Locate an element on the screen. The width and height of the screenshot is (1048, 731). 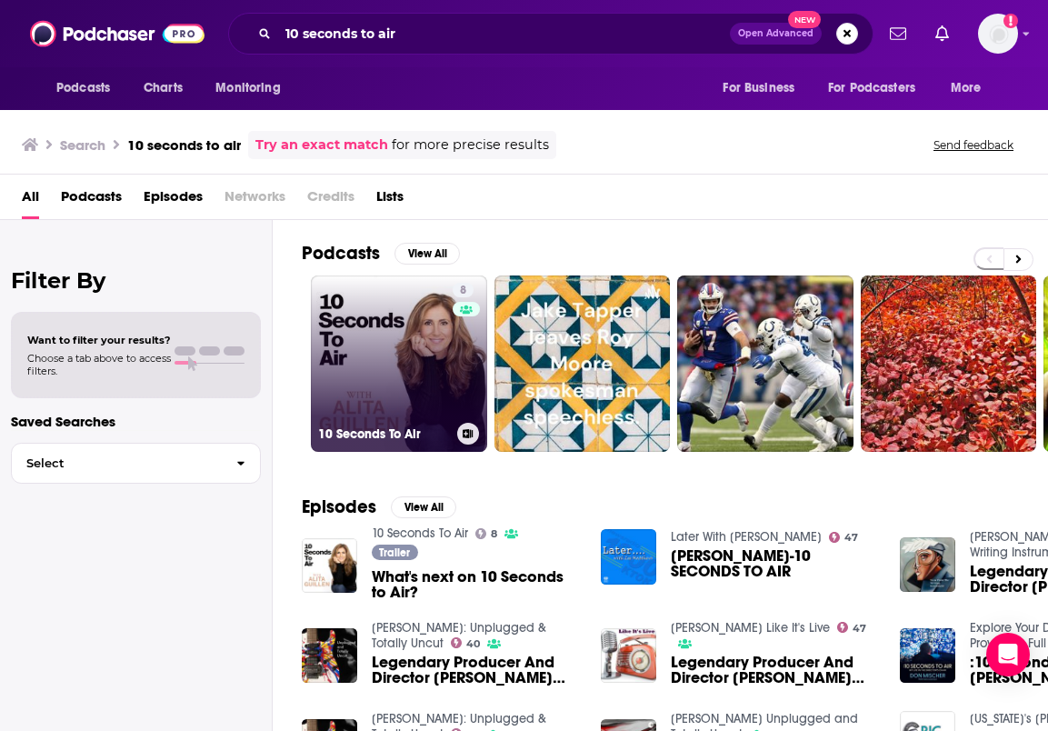
a: EpisodesView All is located at coordinates (379, 506).